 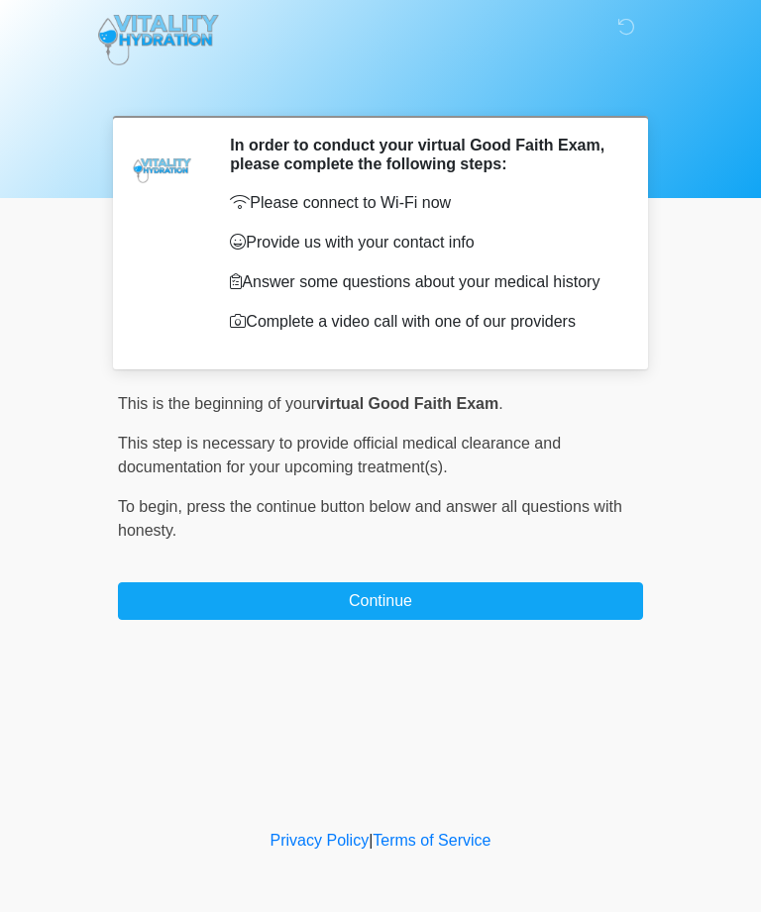 I want to click on img: Vitality Hydration Logo, so click(x=158, y=40).